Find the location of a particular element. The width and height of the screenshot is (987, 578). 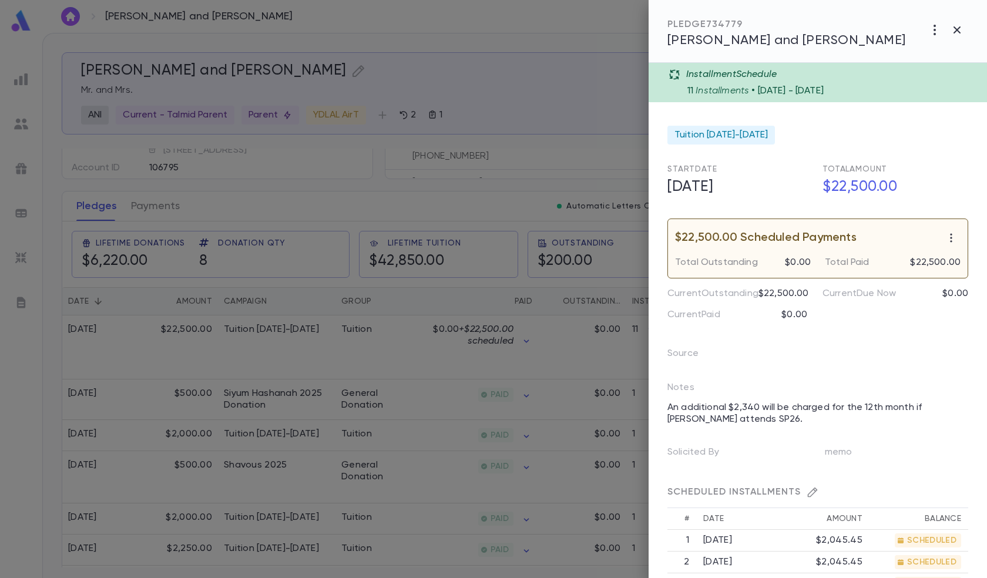

th: 1 is located at coordinates (682, 541).